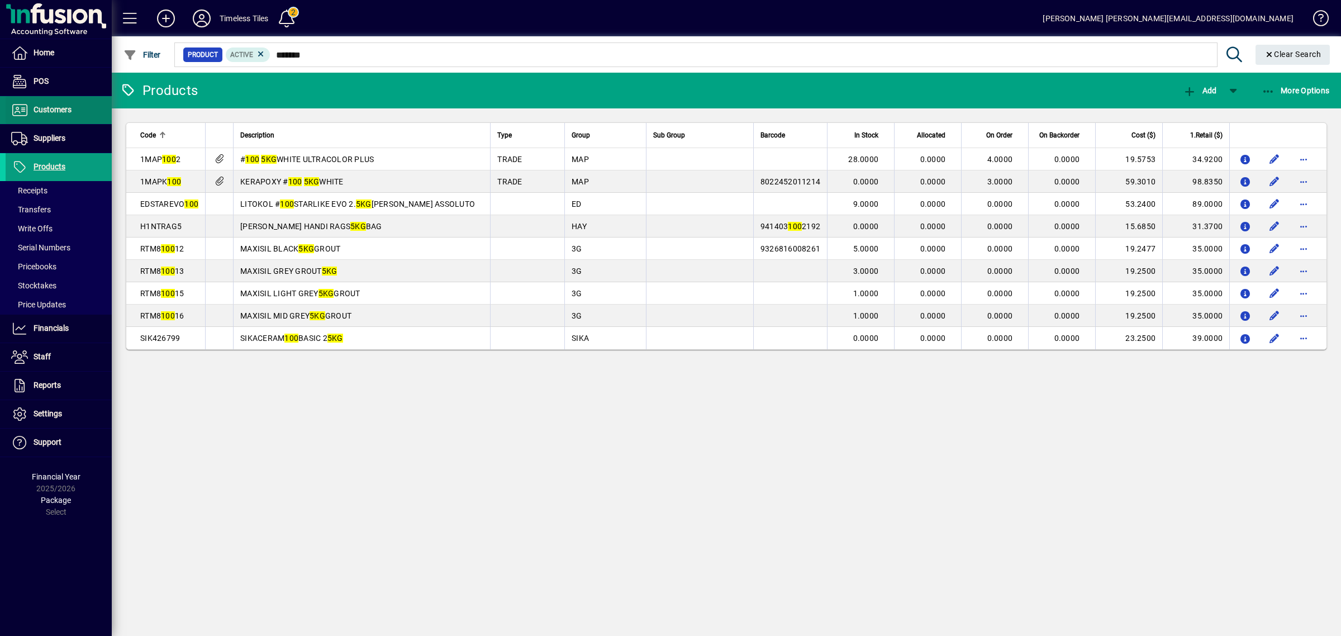 This screenshot has width=1341, height=636. What do you see at coordinates (56, 500) in the screenshot?
I see `span: Package` at bounding box center [56, 500].